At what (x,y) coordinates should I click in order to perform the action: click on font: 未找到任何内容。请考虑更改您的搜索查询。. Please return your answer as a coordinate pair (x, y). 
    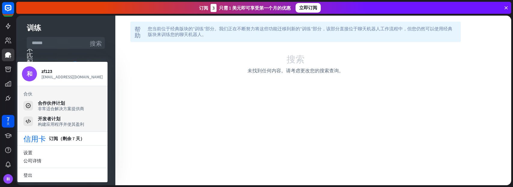
    Looking at the image, I should click on (296, 71).